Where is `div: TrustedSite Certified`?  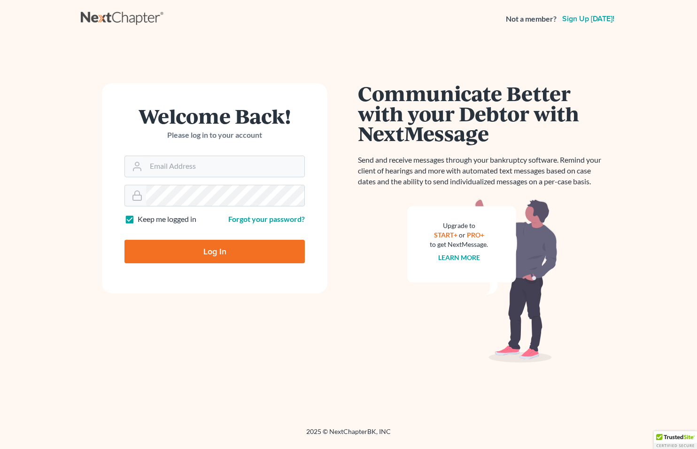 div: TrustedSite Certified is located at coordinates (676, 440).